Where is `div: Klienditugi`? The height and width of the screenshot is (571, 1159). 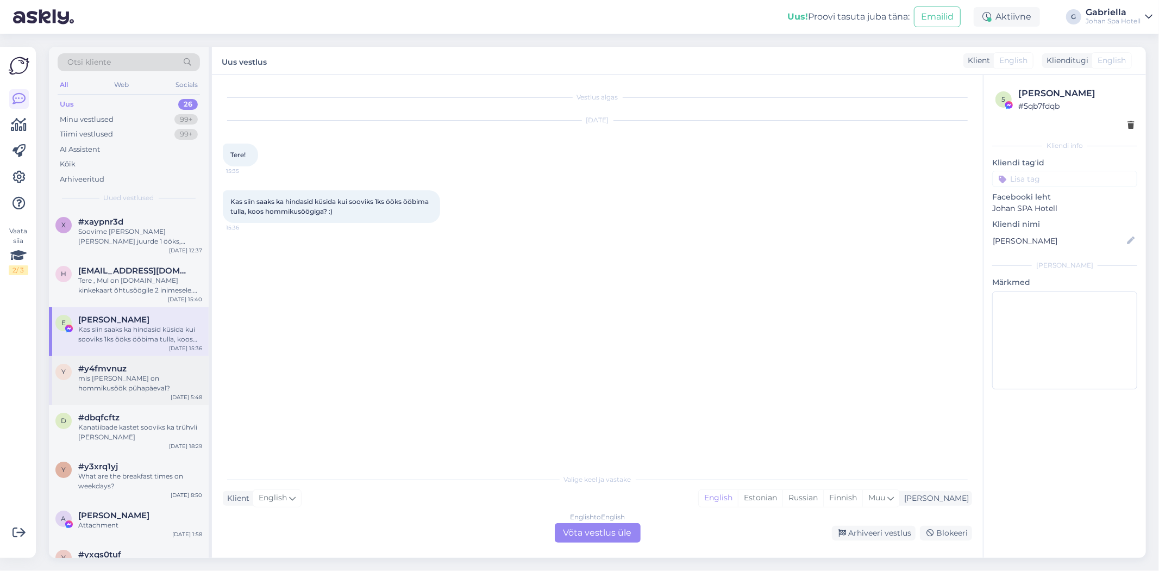
div: Klienditugi is located at coordinates (1065, 60).